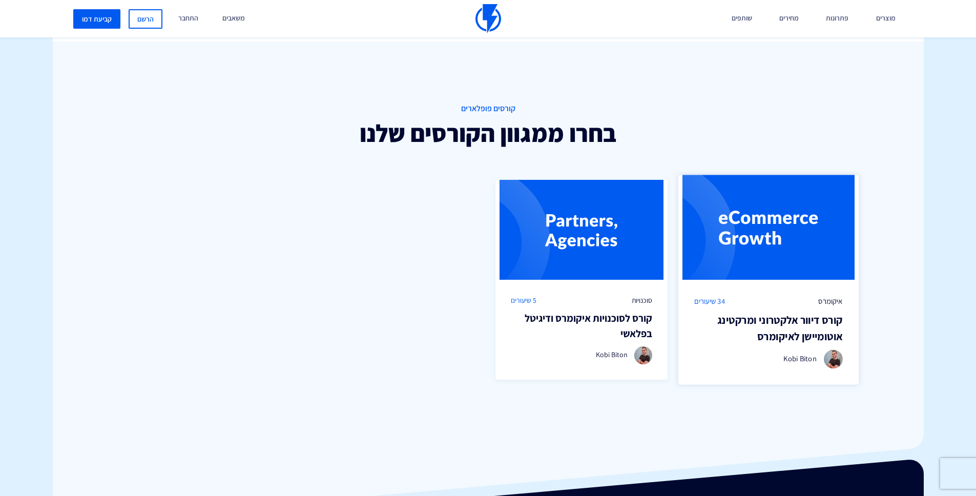  What do you see at coordinates (710, 301) in the screenshot?
I see `span: 34 שיעורים` at bounding box center [710, 301].